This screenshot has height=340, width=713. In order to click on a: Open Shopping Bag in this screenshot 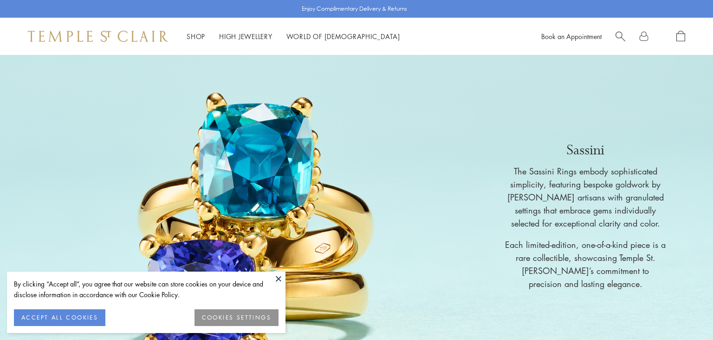, I will do `click(681, 36)`.